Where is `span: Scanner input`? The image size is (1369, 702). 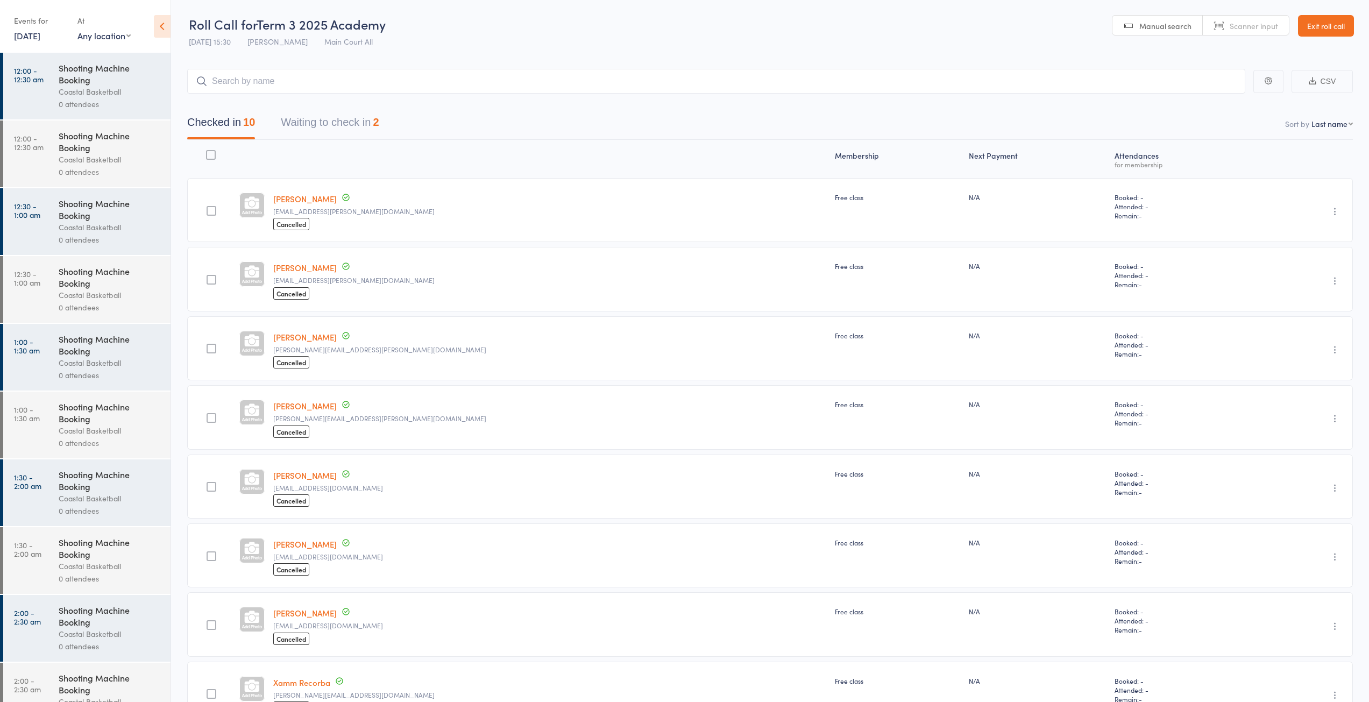 span: Scanner input is located at coordinates (1254, 26).